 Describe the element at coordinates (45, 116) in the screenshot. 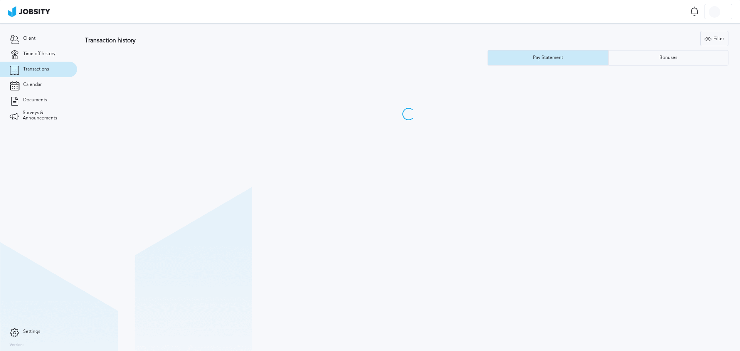

I see `span: Surveys & Announcements` at that location.